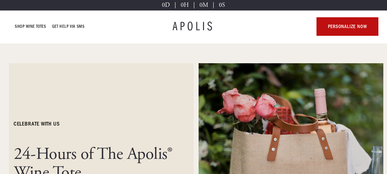 The image size is (387, 174). I want to click on h1: APOLIS, so click(194, 26).